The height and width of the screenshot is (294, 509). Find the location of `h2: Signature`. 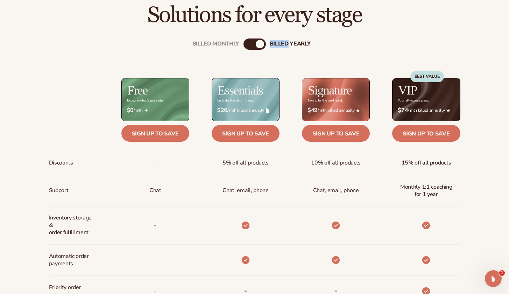

h2: Signature is located at coordinates (329, 90).